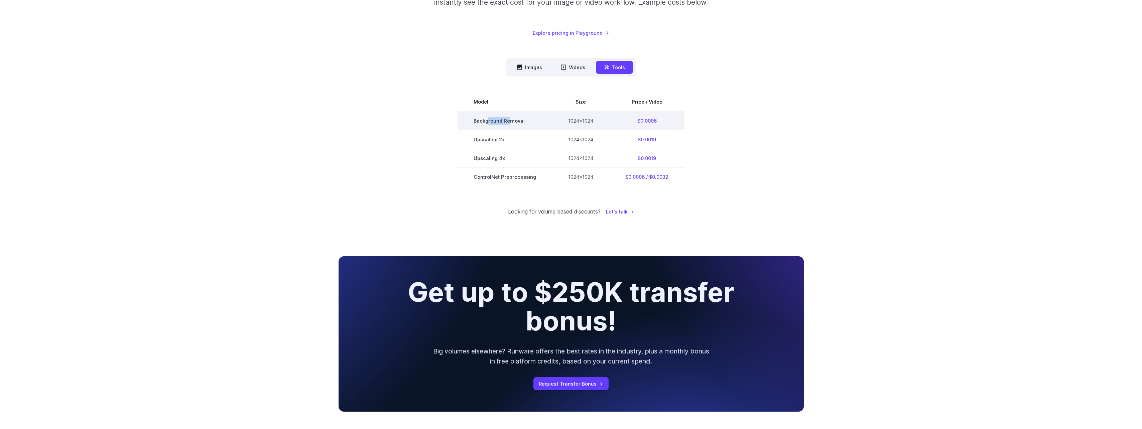 Image resolution: width=1142 pixels, height=429 pixels. Describe the element at coordinates (571, 307) in the screenshot. I see `h2: Get up to $250K transfer bonus!` at that location.